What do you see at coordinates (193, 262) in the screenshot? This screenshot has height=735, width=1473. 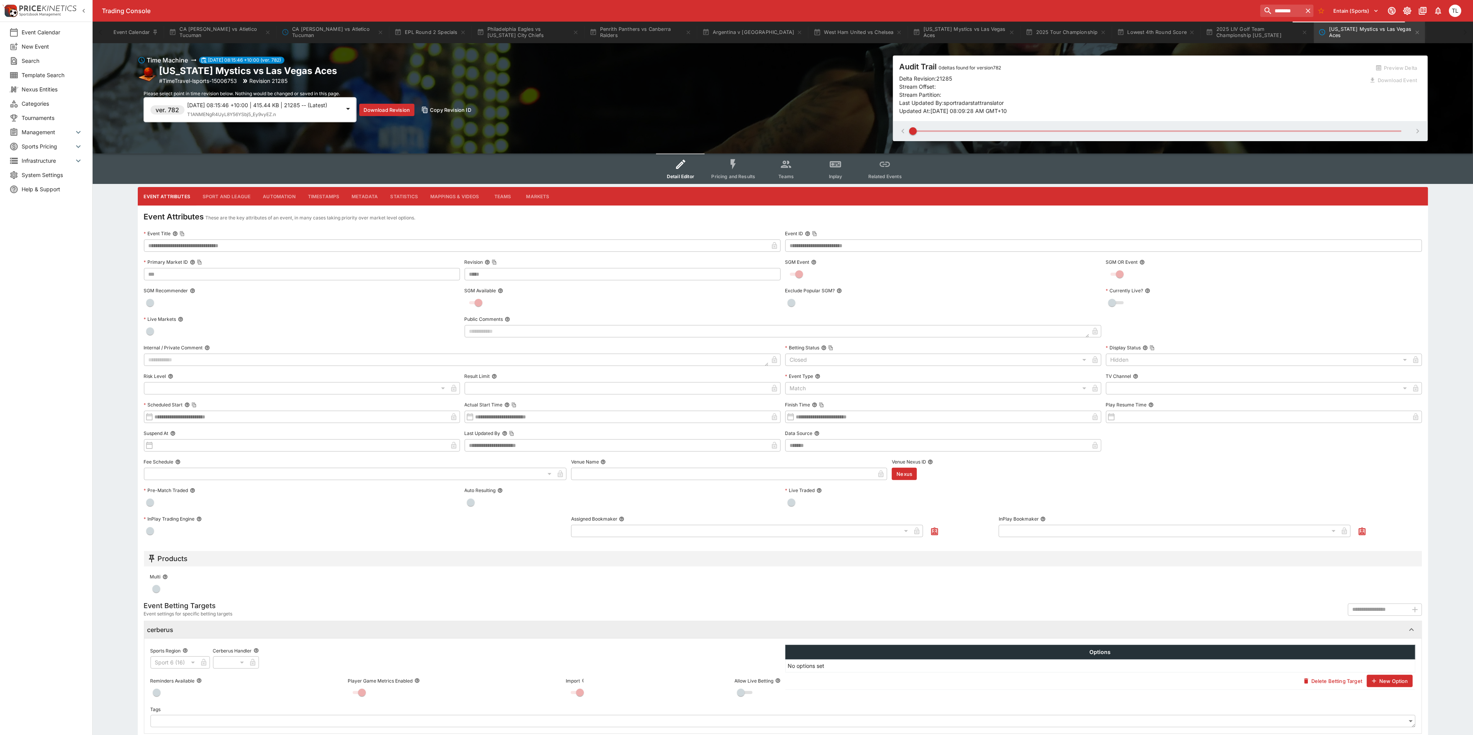 I see `button: Primary Market IDCopy To Clipboard` at bounding box center [193, 262].